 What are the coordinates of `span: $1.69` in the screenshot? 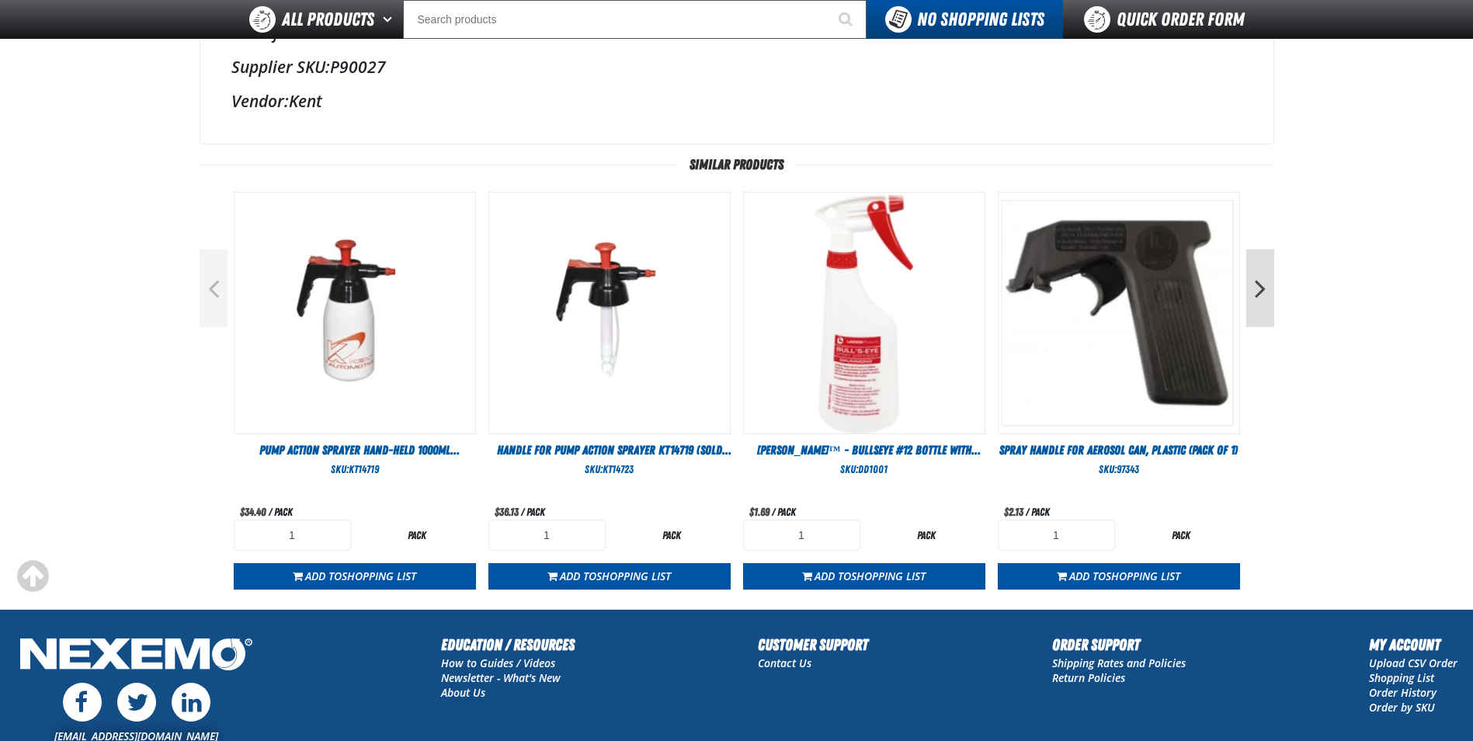 It's located at (760, 512).